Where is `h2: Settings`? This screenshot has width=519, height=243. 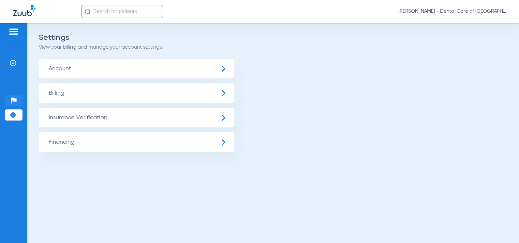
h2: Settings is located at coordinates (273, 38).